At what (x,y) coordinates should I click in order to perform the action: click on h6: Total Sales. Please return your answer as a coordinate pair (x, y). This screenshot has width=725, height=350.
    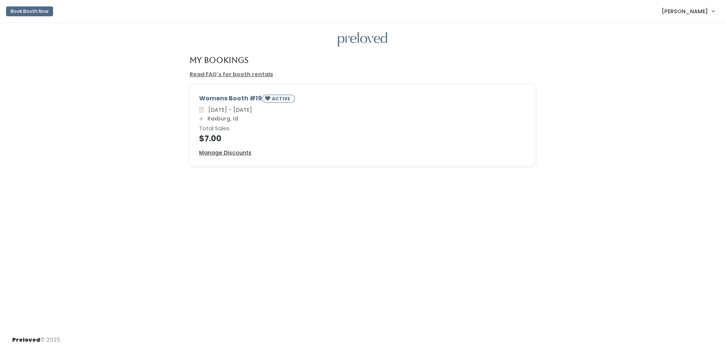
    Looking at the image, I should click on (363, 129).